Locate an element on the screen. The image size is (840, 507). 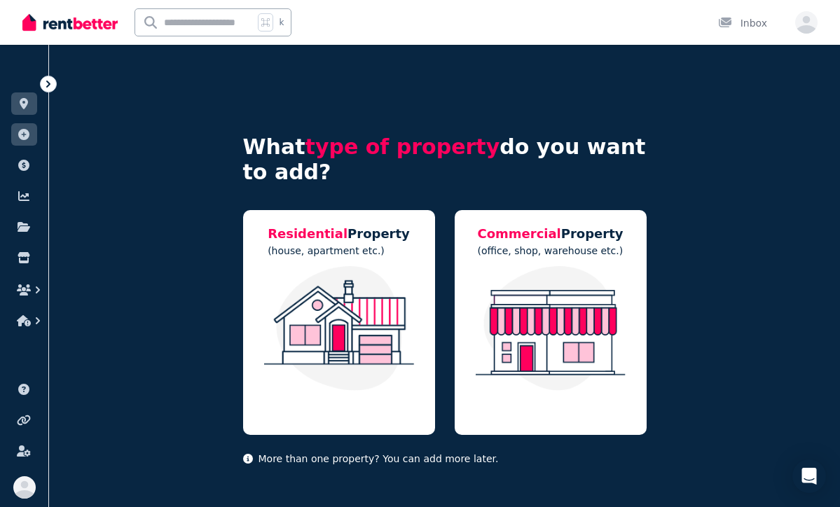
h4: What do you want to add? is located at coordinates (445, 160).